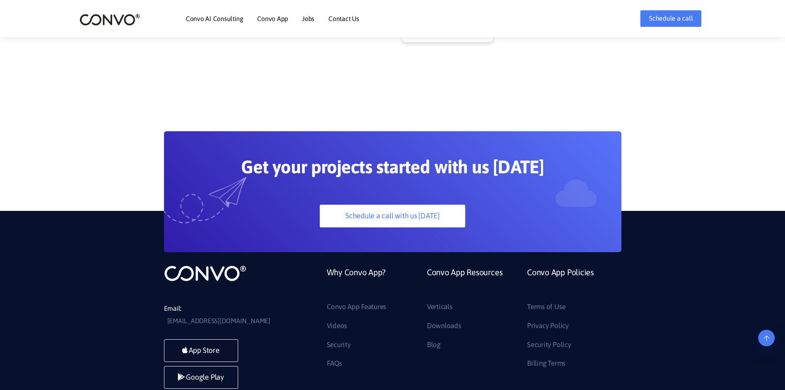  What do you see at coordinates (357, 307) in the screenshot?
I see `a: Convo App Features` at bounding box center [357, 307].